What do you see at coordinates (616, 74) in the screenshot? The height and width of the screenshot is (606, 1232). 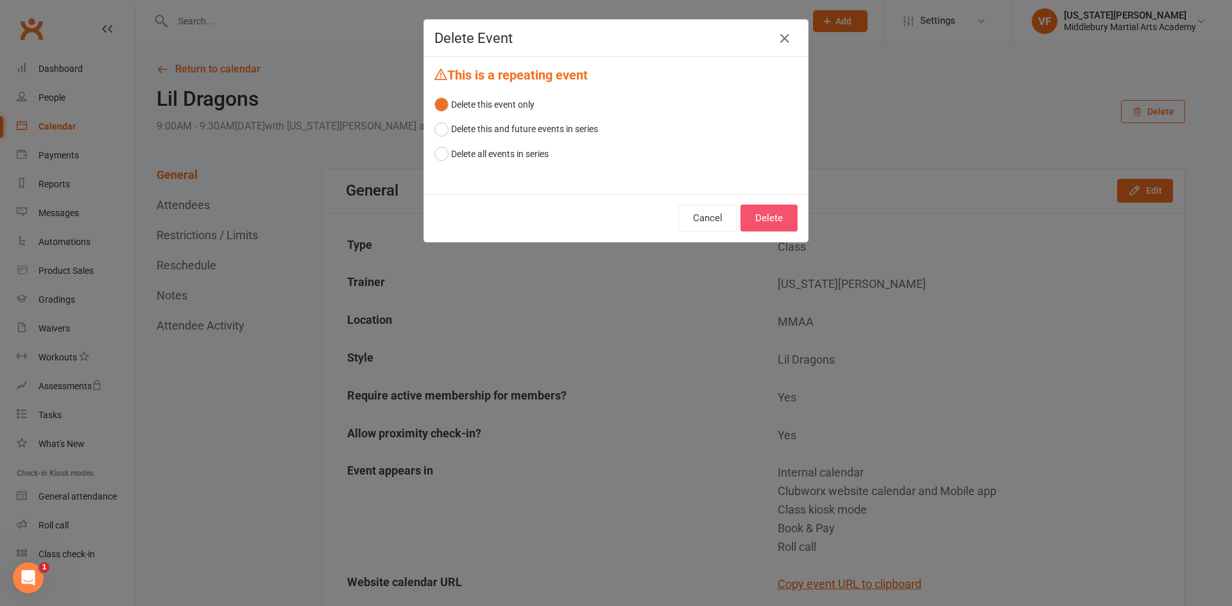 I see `h4: This is a repeating event` at bounding box center [616, 74].